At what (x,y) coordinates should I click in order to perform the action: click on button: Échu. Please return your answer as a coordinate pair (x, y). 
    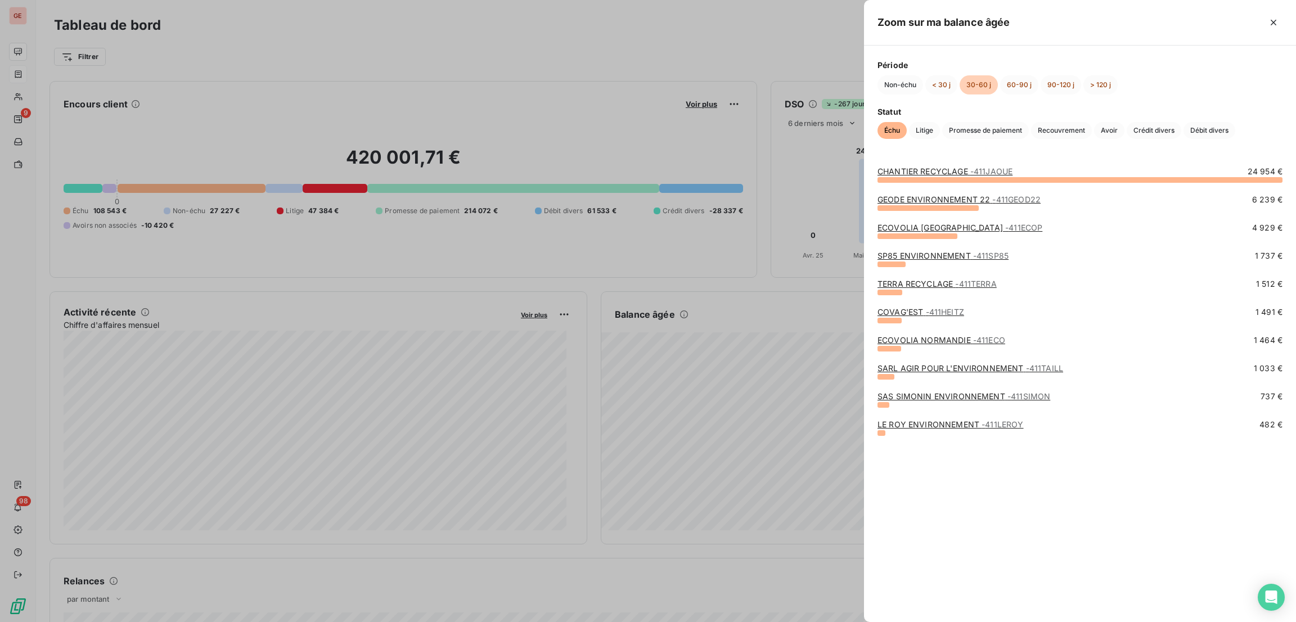
    Looking at the image, I should click on (892, 131).